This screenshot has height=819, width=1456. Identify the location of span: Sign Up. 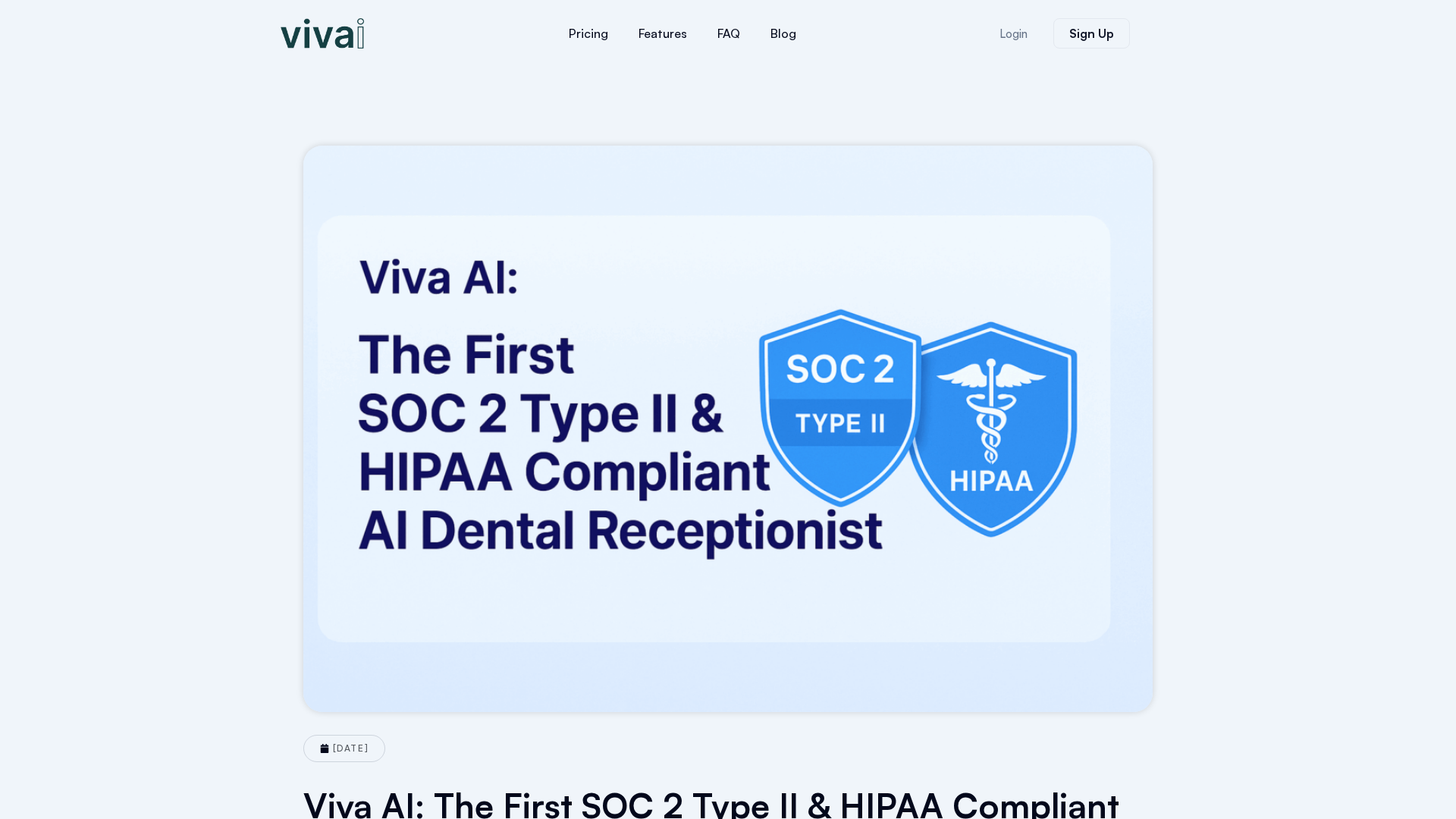
(1091, 33).